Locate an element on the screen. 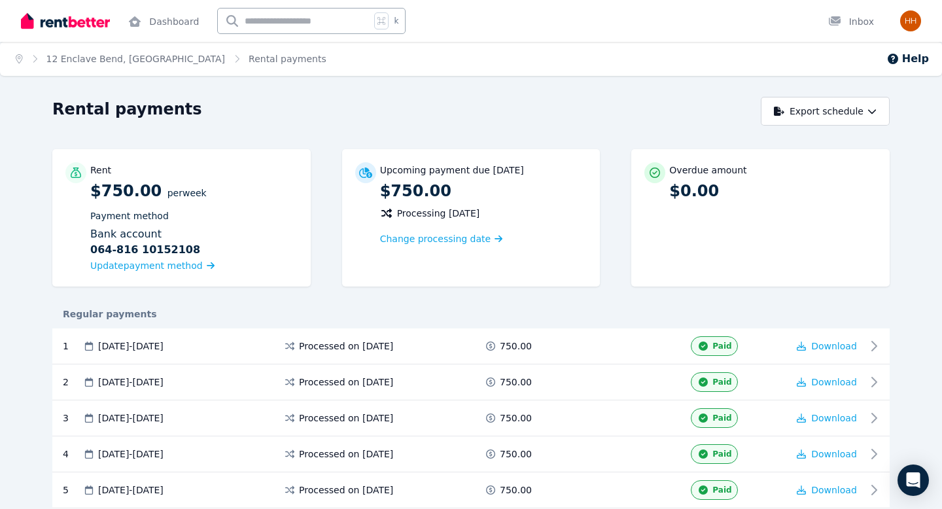 This screenshot has width=942, height=509. p: Overdue amount is located at coordinates (708, 170).